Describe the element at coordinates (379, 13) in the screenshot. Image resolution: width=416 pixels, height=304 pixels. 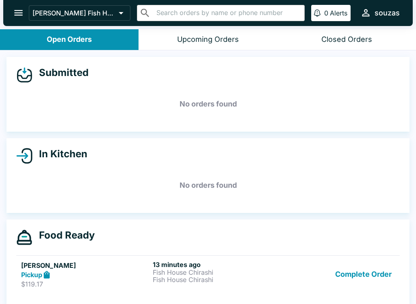
I see `button: souzas` at that location.